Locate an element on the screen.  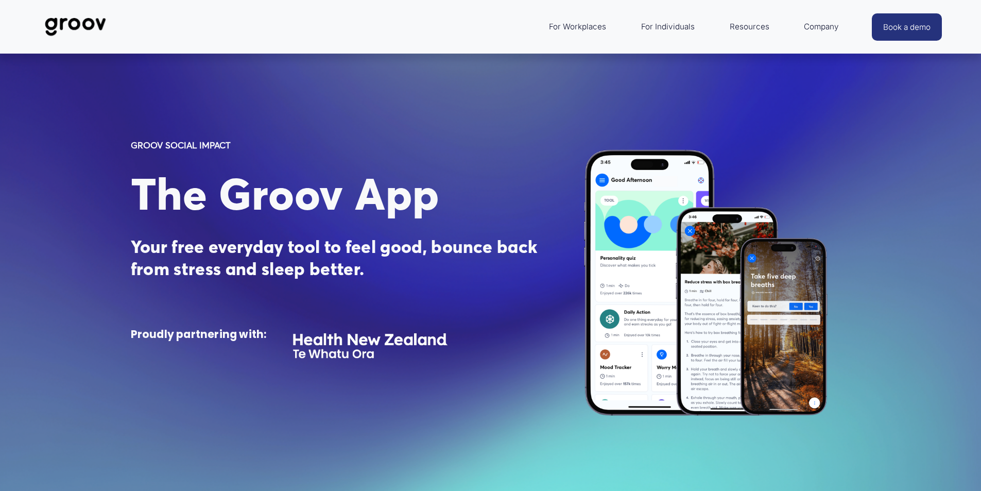
span: For Workplaces is located at coordinates (578, 27).